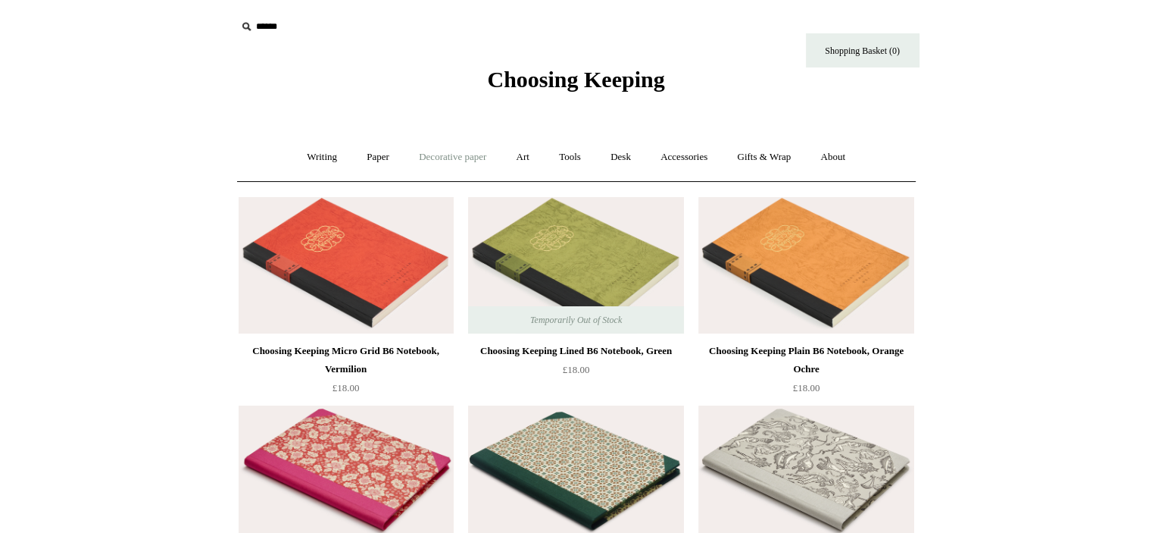 The image size is (1152, 533). Describe the element at coordinates (346, 360) in the screenshot. I see `div: Choosing Keeping Micro Grid B6 Notebook, Vermilion` at that location.